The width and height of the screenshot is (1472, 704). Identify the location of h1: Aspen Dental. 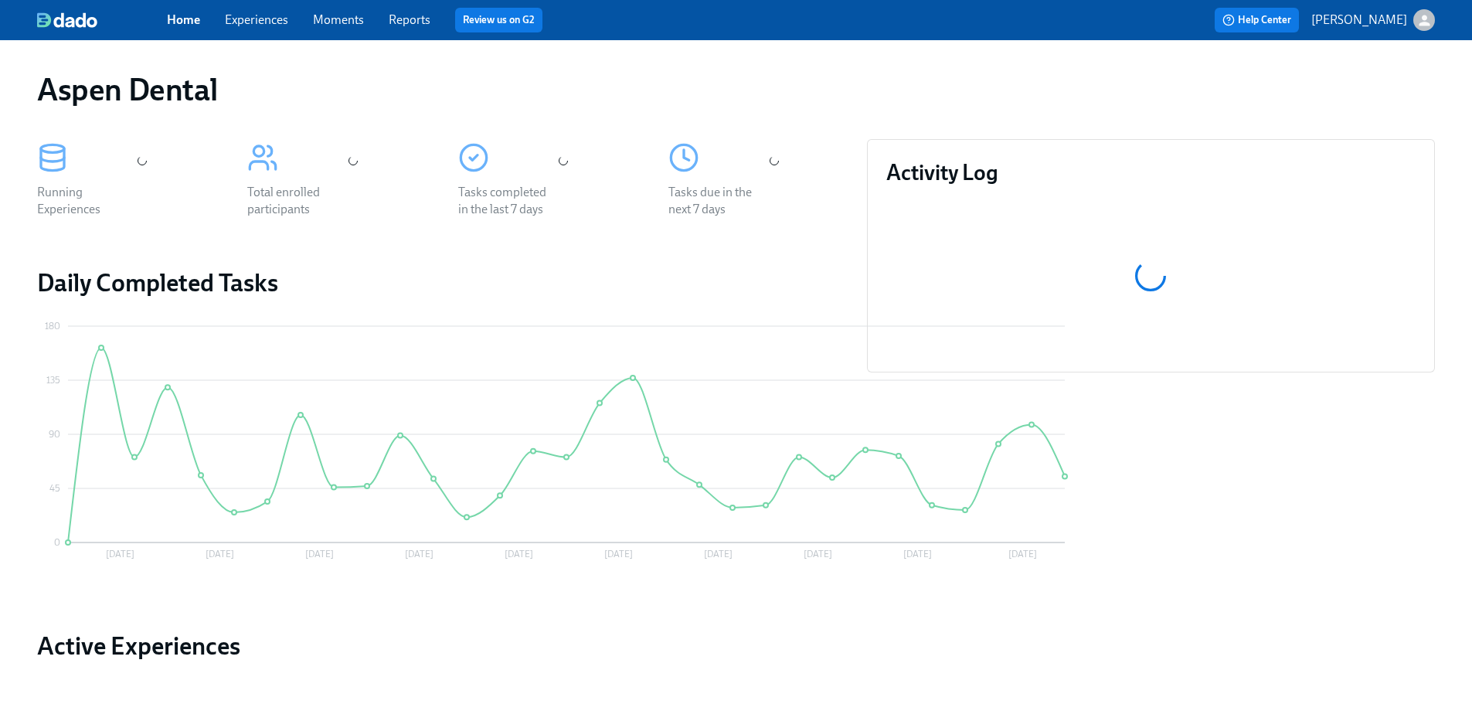
(127, 90).